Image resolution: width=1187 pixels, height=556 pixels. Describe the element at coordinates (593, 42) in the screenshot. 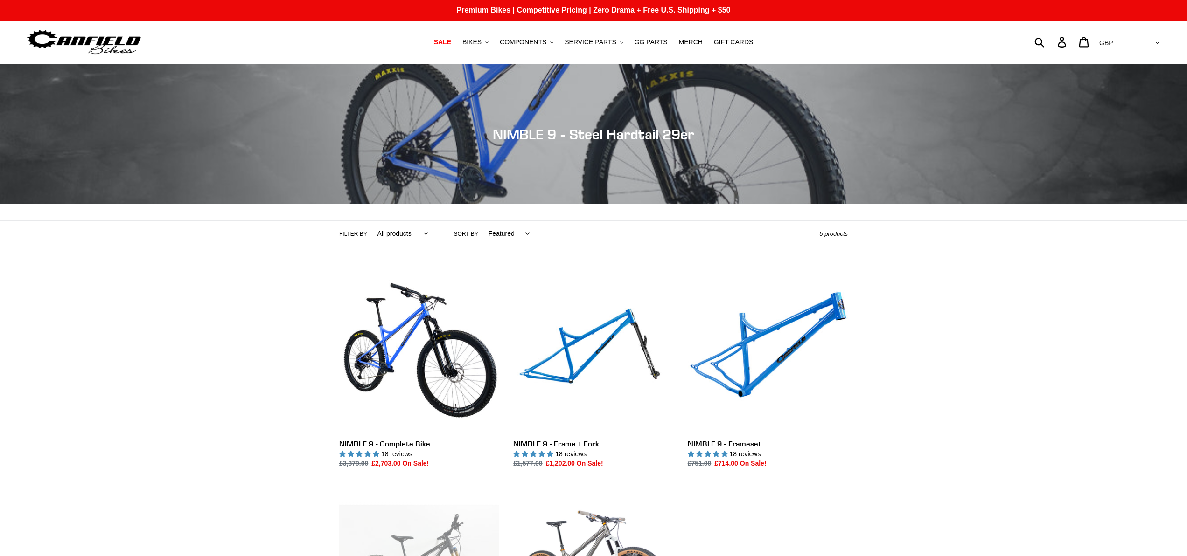

I see `button: SERVICE PARTS` at that location.